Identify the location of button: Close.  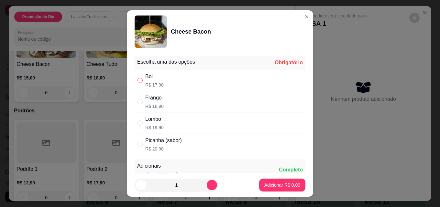
(306, 17).